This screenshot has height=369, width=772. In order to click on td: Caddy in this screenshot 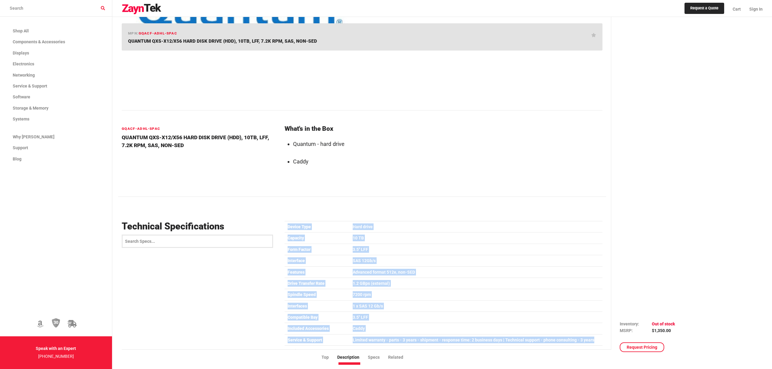, I will do `click(476, 328)`.